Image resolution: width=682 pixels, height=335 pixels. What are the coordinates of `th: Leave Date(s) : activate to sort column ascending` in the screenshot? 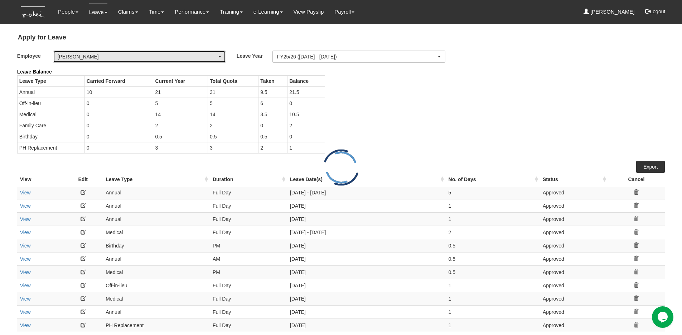 It's located at (366, 179).